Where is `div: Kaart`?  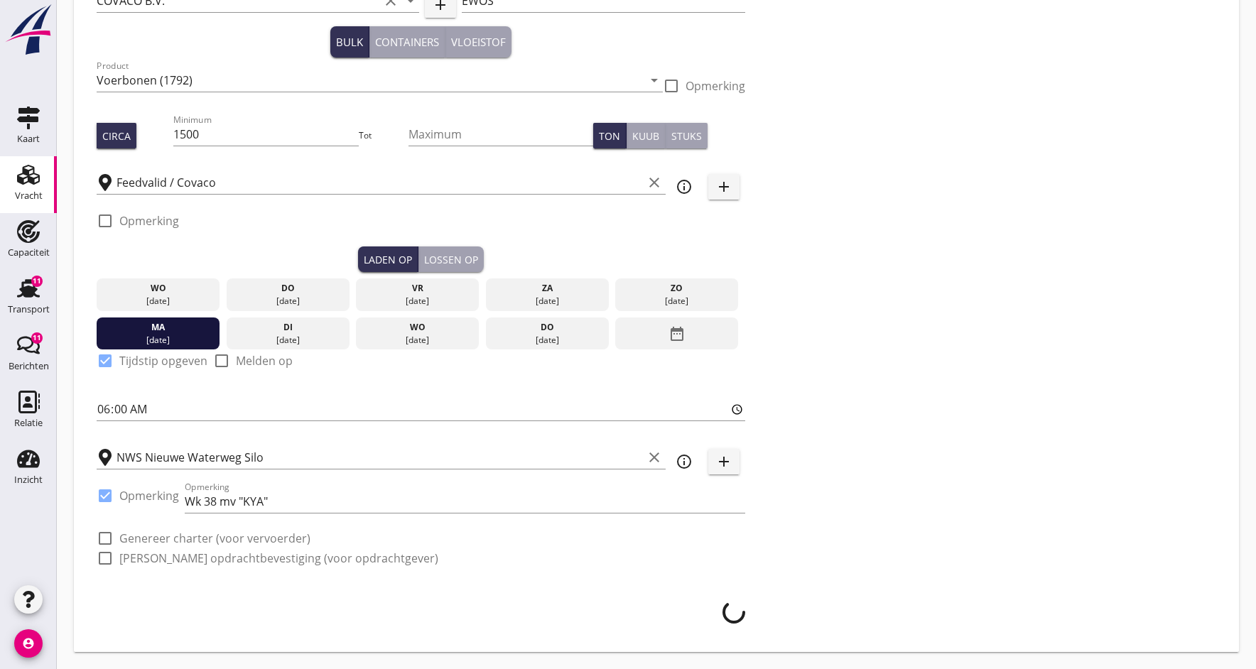
div: Kaart is located at coordinates (28, 139).